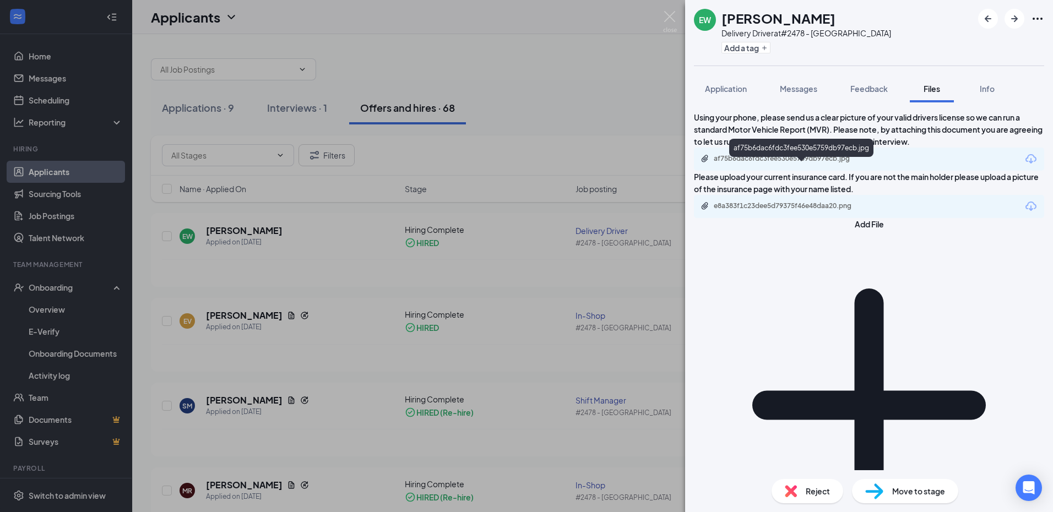  Describe the element at coordinates (818, 491) in the screenshot. I see `span: Reject` at that location.